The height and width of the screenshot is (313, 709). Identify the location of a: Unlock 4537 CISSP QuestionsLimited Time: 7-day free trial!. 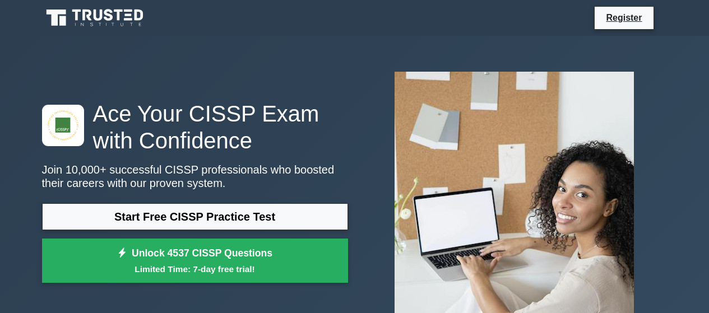
(195, 261).